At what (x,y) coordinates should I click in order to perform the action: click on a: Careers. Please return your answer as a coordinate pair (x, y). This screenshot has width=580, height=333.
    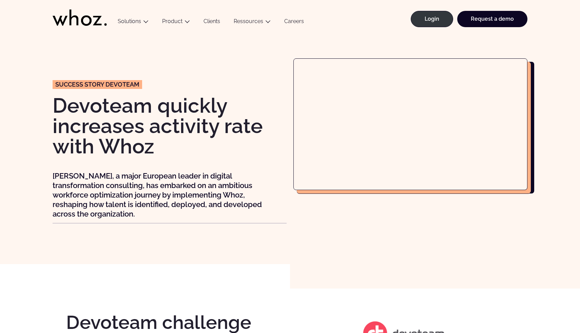
    Looking at the image, I should click on (294, 22).